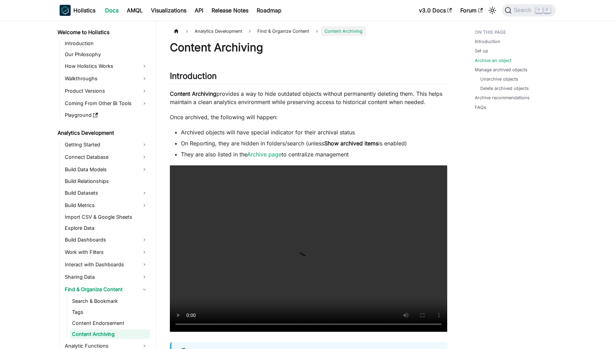 Image resolution: width=615 pixels, height=349 pixels. I want to click on nav: Docs sidebar, so click(104, 185).